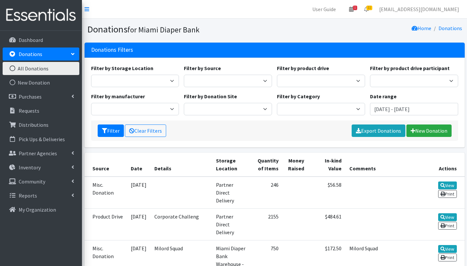 This screenshot has height=266, width=467. Describe the element at coordinates (295, 165) in the screenshot. I see `th: Money Raised` at that location.